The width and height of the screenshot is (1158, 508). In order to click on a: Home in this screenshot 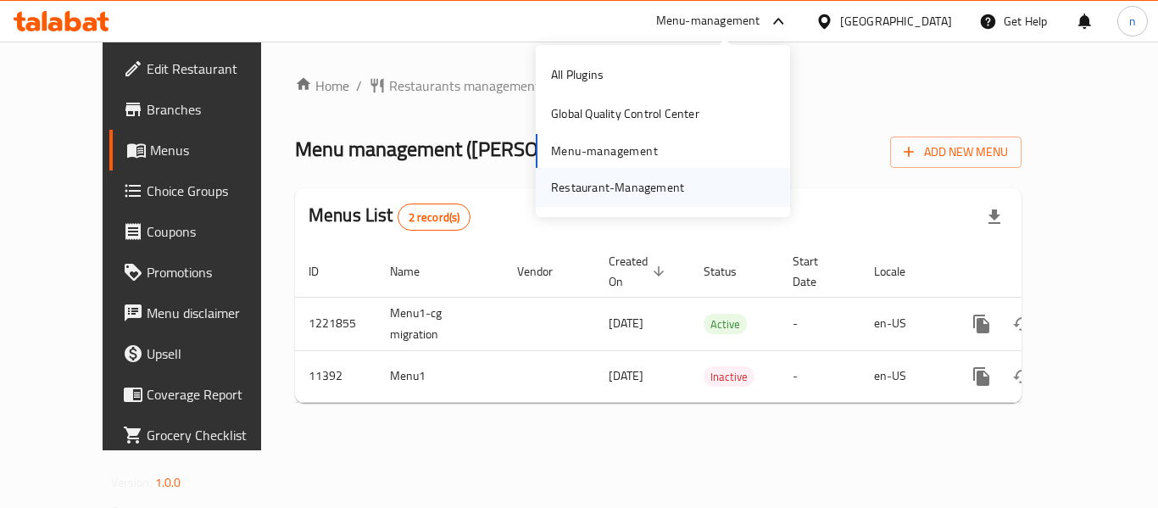, I will do `click(322, 86)`.